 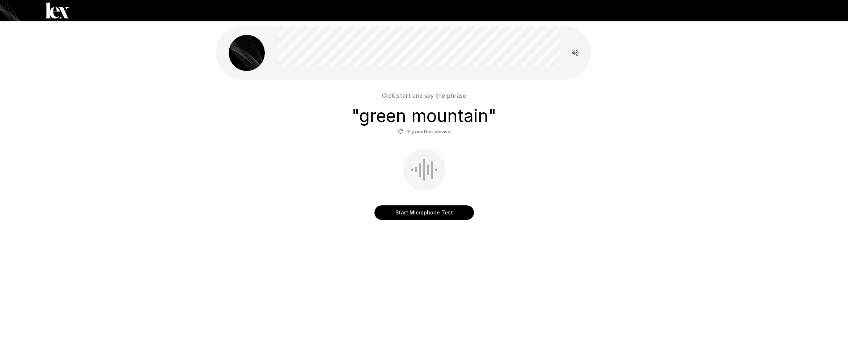 What do you see at coordinates (424, 131) in the screenshot?
I see `button: Try another phrase` at bounding box center [424, 131].